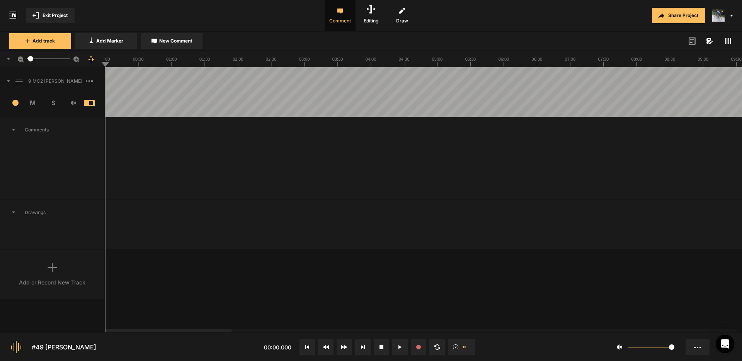  Describe the element at coordinates (725, 344) in the screenshot. I see `div: Open Intercom Messenger` at that location.